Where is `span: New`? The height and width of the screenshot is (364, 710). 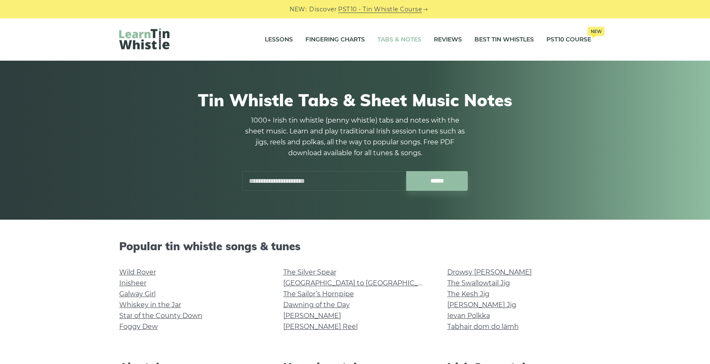 span: New is located at coordinates (596, 31).